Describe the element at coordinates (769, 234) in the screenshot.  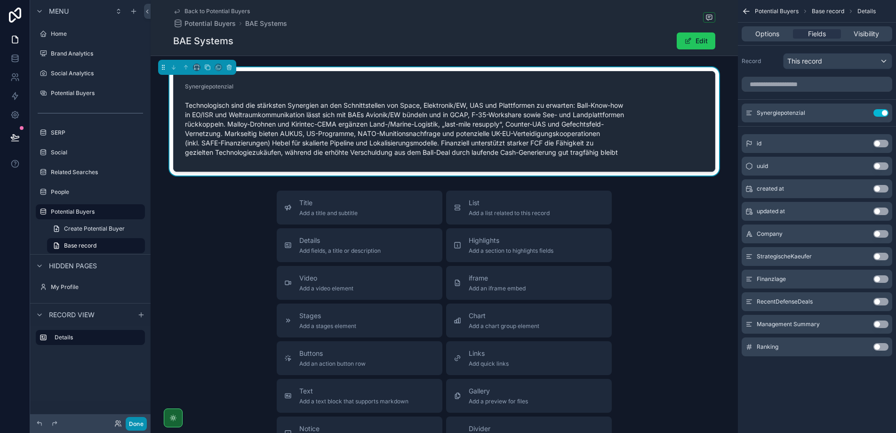
I see `span: Company` at that location.